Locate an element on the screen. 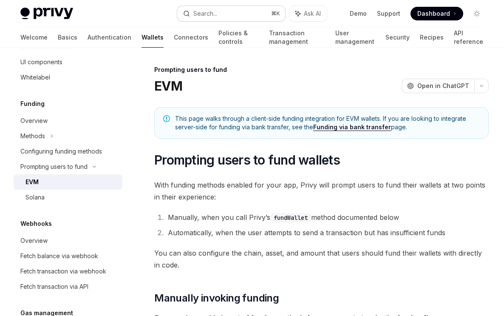  a: UI components is located at coordinates (68, 62).